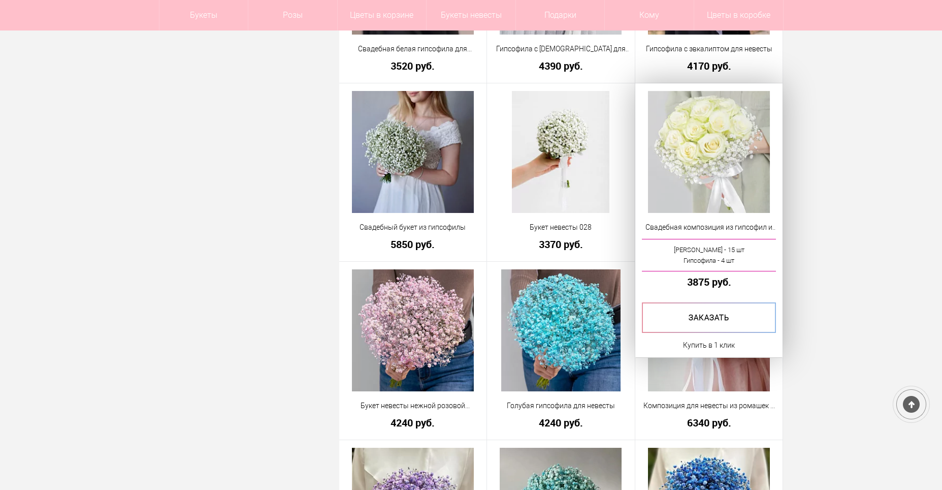 The height and width of the screenshot is (490, 942). I want to click on a: Композиция для невесты из ромашек и гипсофилы, so click(709, 405).